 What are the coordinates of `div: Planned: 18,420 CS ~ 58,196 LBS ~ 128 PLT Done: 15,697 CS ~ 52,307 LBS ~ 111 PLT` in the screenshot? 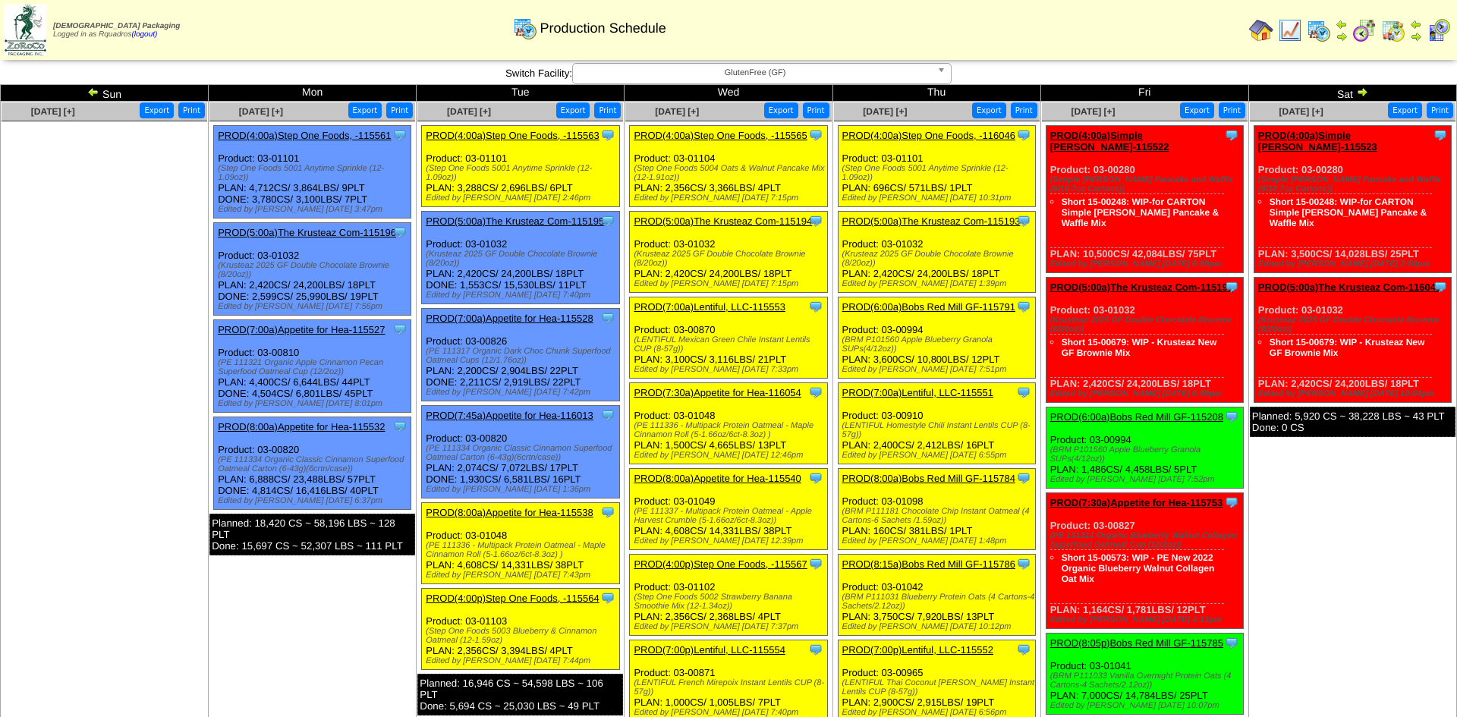 It's located at (312, 534).